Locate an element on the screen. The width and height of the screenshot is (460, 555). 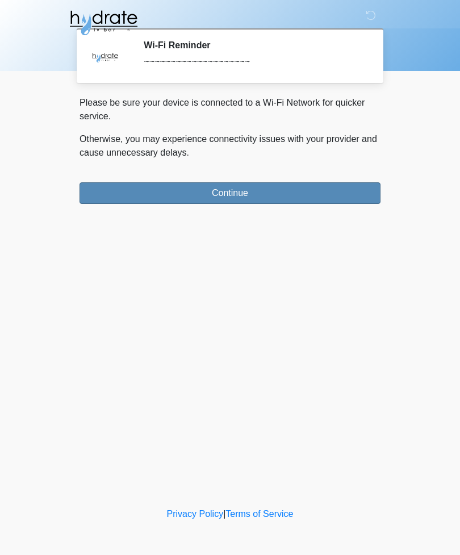
a: Privacy Policy is located at coordinates (195, 514).